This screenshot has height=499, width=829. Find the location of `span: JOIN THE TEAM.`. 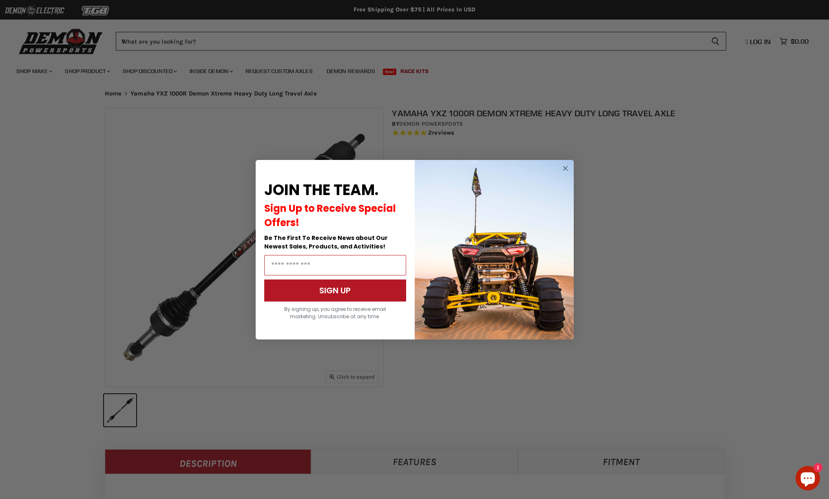

span: JOIN THE TEAM. is located at coordinates (321, 190).